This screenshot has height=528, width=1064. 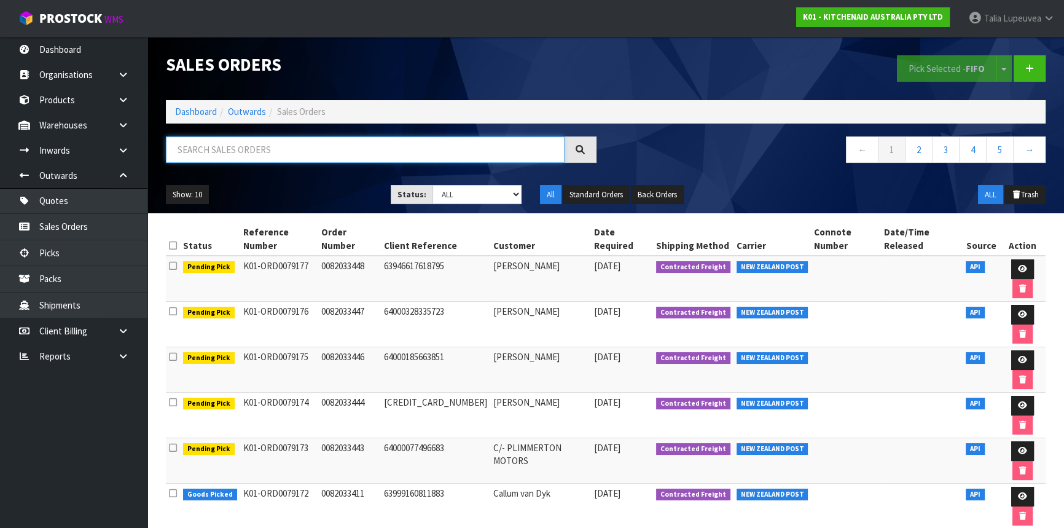 I want to click on td: K01-ORD0079176, so click(x=280, y=324).